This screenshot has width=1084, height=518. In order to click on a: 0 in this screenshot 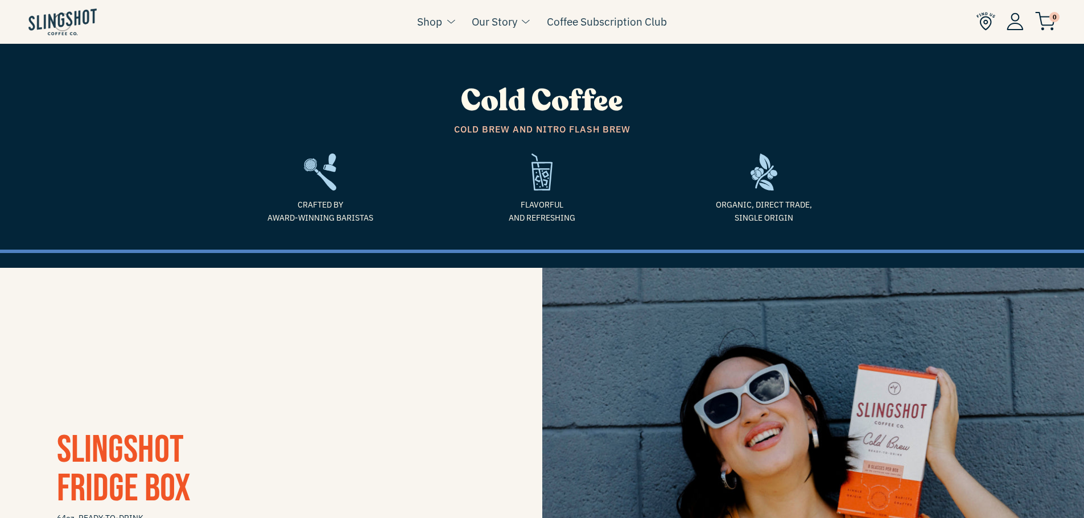, I will do `click(1045, 22)`.